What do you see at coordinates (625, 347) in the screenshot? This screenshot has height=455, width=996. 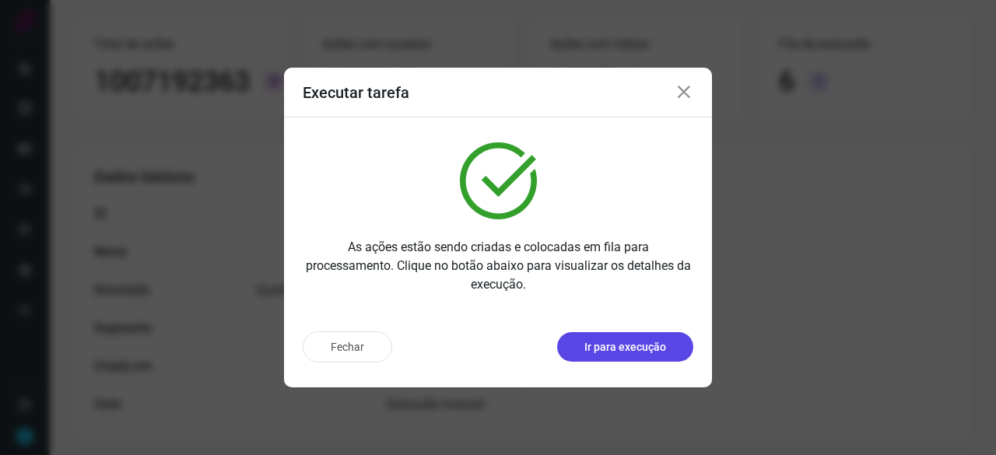 I see `button: Ir para execução` at bounding box center [625, 347].